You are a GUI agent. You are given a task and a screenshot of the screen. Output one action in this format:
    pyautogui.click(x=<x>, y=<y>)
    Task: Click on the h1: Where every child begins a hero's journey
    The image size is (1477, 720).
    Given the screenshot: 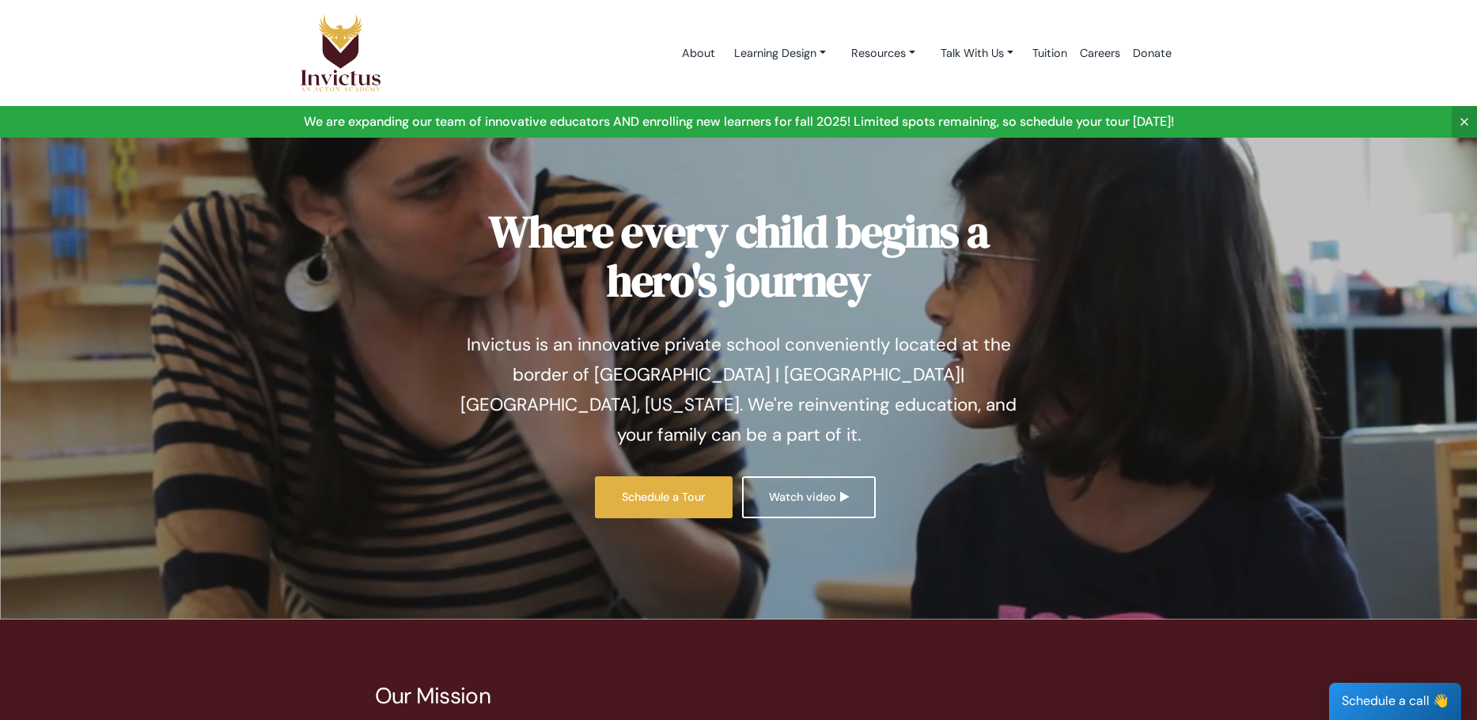 What is the action you would take?
    pyautogui.click(x=739, y=255)
    